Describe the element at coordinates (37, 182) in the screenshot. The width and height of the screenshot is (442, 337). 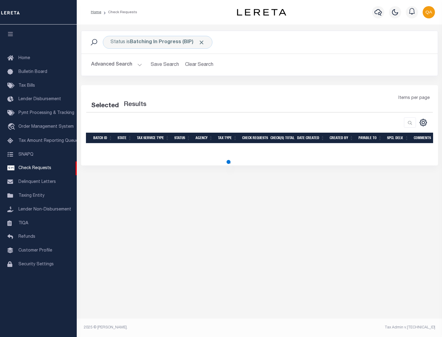
I see `span: Delinquent Letters` at that location.